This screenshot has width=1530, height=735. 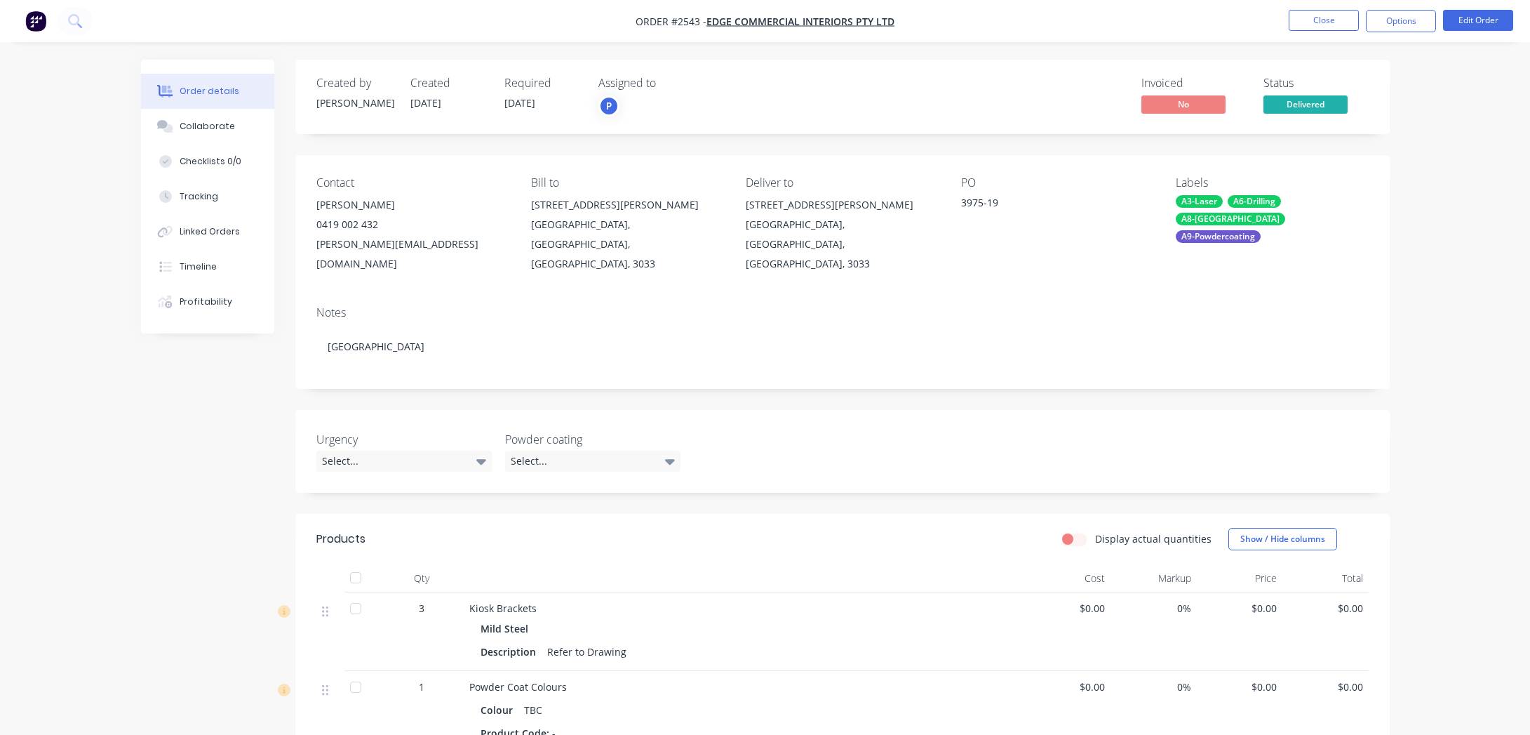 What do you see at coordinates (208, 302) in the screenshot?
I see `button: Profitability` at bounding box center [208, 302].